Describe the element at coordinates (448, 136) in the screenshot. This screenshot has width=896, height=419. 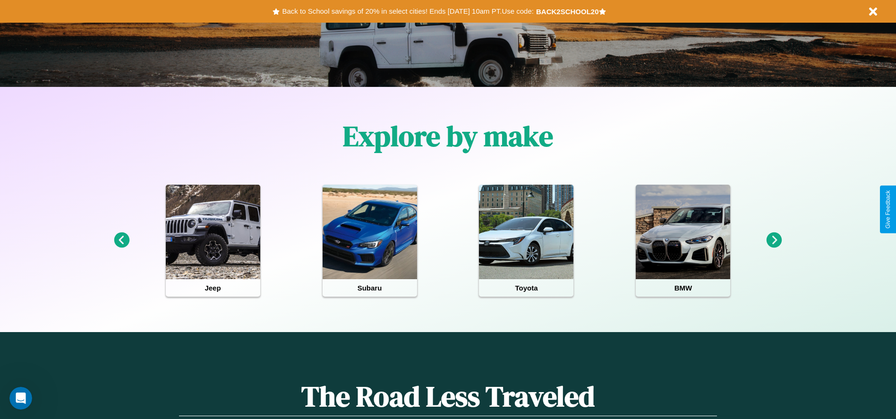
I see `h1: Explore by make` at that location.